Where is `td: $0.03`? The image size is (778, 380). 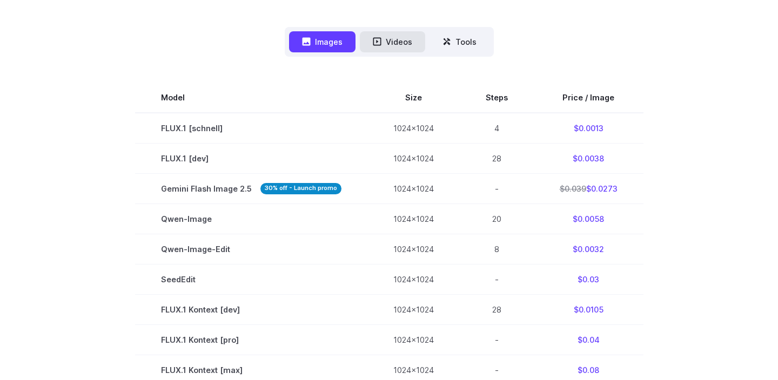
td: $0.03 is located at coordinates (588, 279).